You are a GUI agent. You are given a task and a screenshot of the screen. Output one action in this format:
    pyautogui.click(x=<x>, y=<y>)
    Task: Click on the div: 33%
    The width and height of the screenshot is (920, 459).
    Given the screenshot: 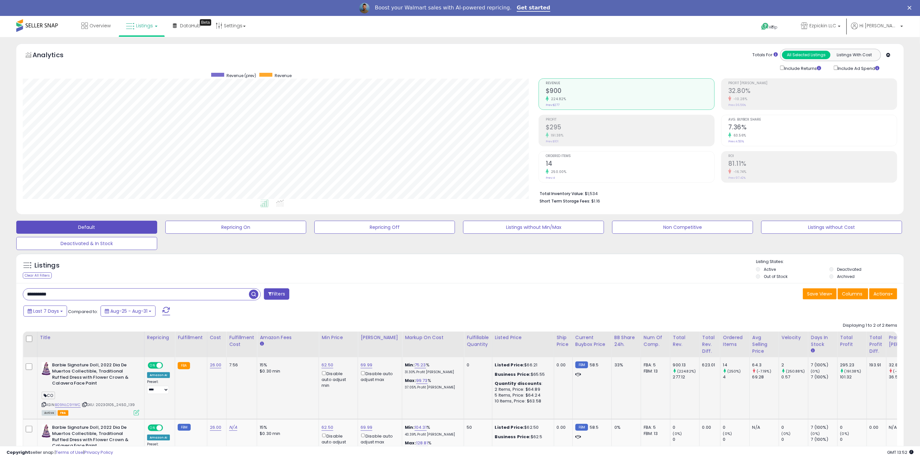 What is the action you would take?
    pyautogui.click(x=625, y=365)
    